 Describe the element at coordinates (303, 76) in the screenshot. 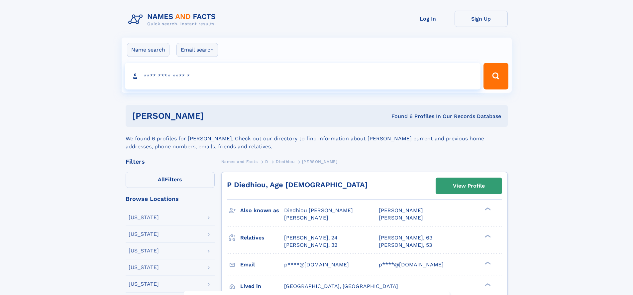

I see `input: search input` at that location.